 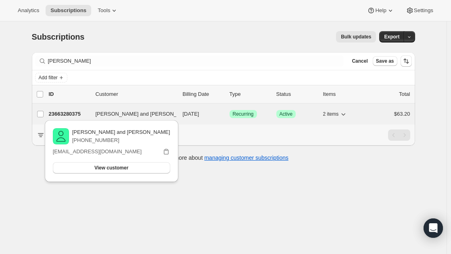 What do you see at coordinates (250, 94) in the screenshot?
I see `div: Type` at bounding box center [250, 94].